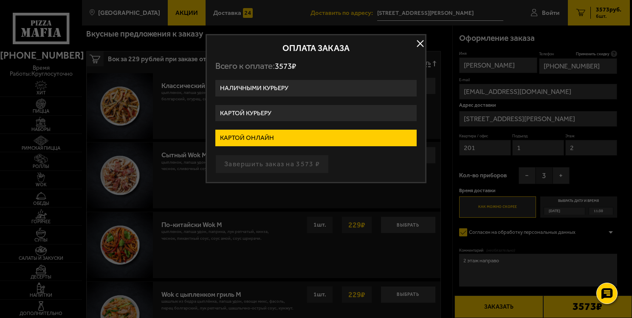  What do you see at coordinates (316, 138) in the screenshot?
I see `label: Картой онлайн` at bounding box center [316, 138].